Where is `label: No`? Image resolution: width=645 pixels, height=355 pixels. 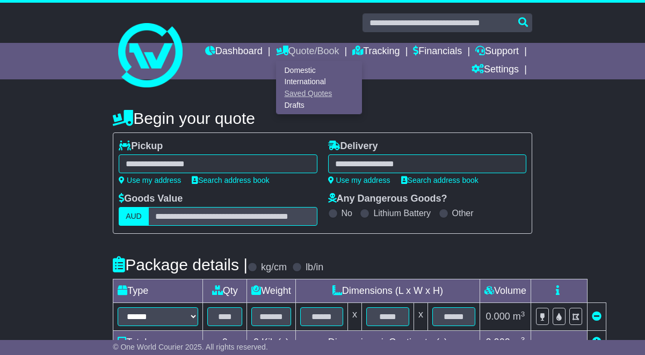 label: No is located at coordinates (347, 213).